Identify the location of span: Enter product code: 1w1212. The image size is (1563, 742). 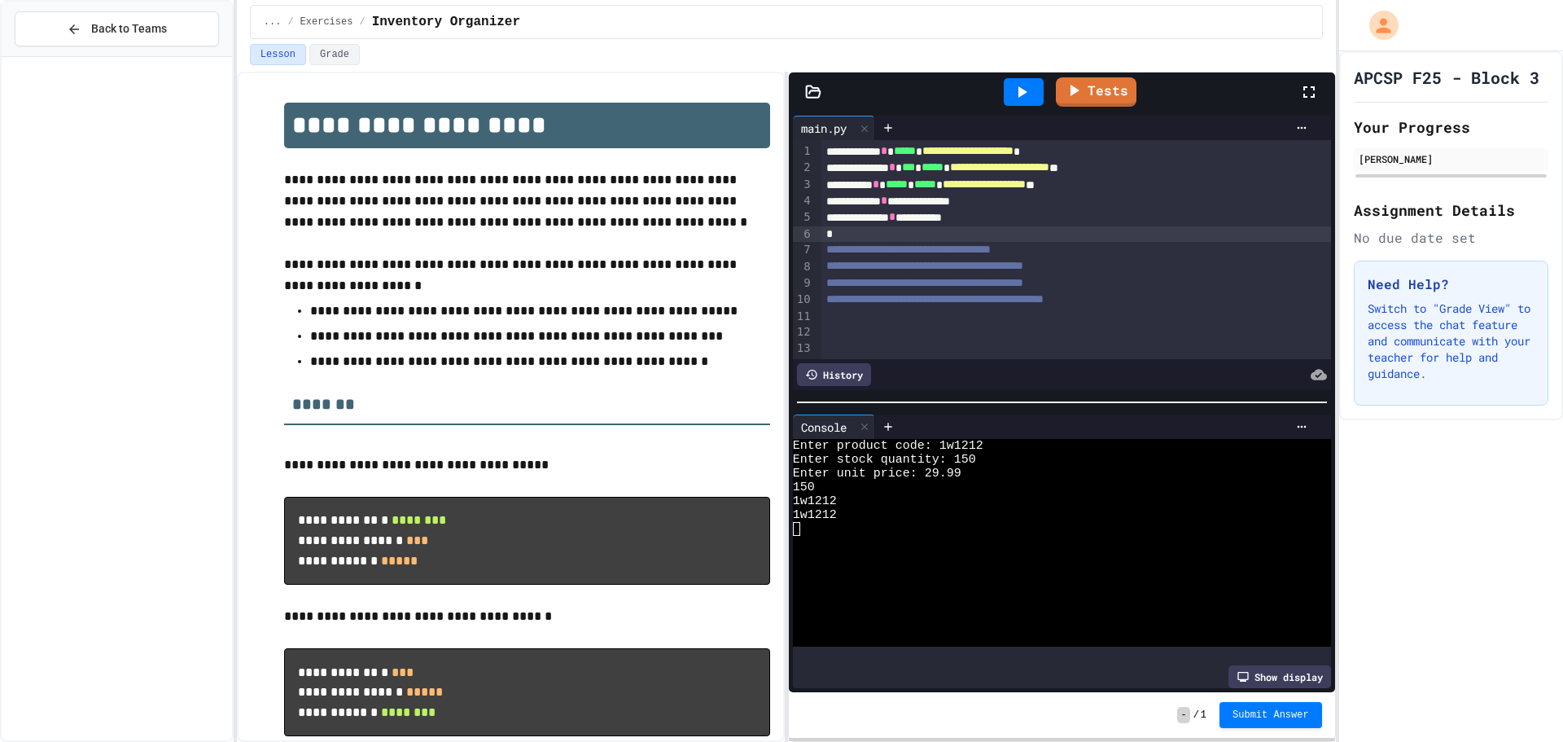
(888, 445).